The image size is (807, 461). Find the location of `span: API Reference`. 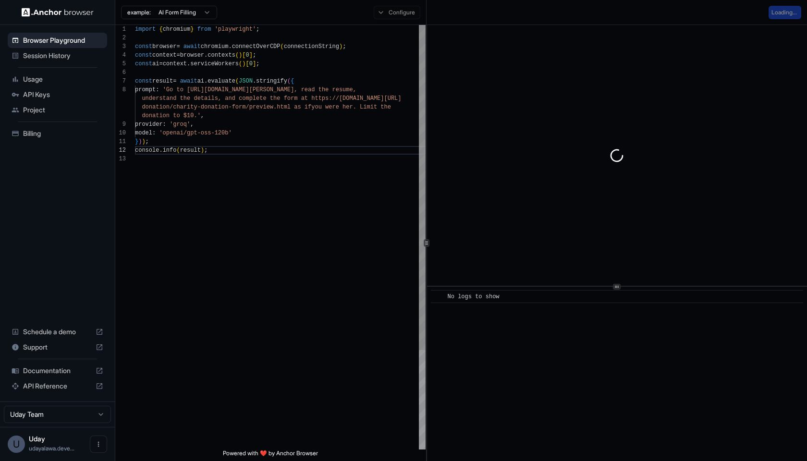

span: API Reference is located at coordinates (57, 386).